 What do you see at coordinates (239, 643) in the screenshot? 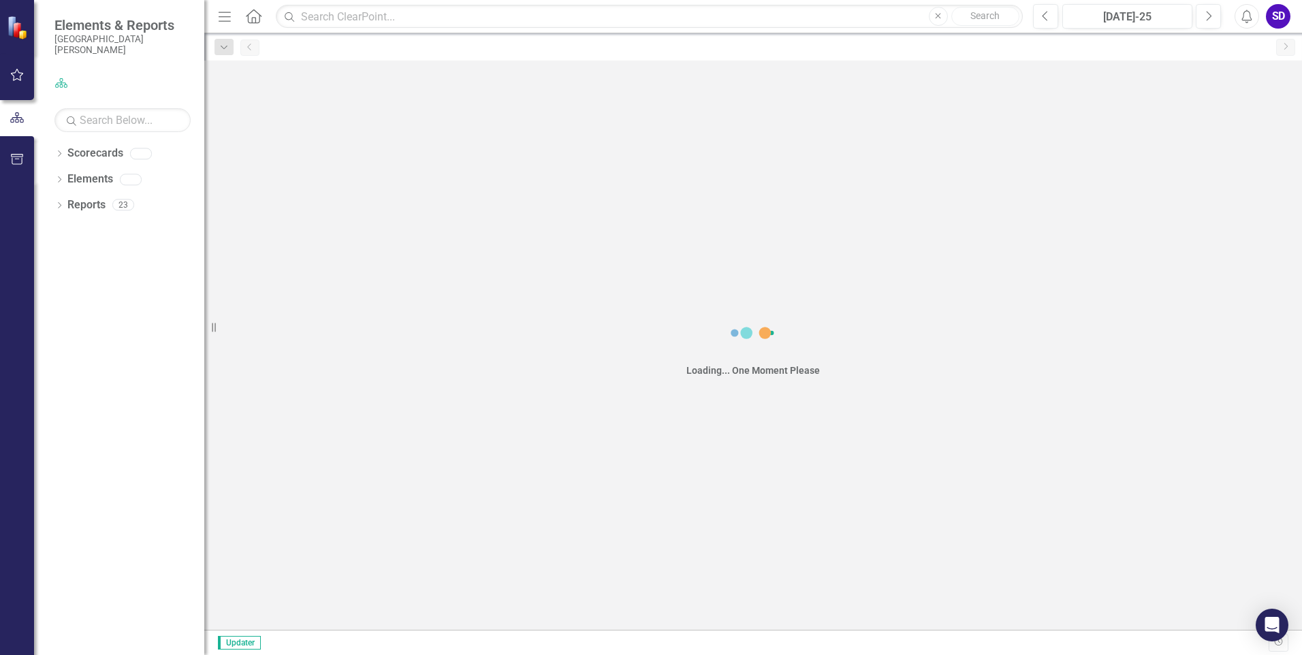
I see `span: Updater` at bounding box center [239, 643].